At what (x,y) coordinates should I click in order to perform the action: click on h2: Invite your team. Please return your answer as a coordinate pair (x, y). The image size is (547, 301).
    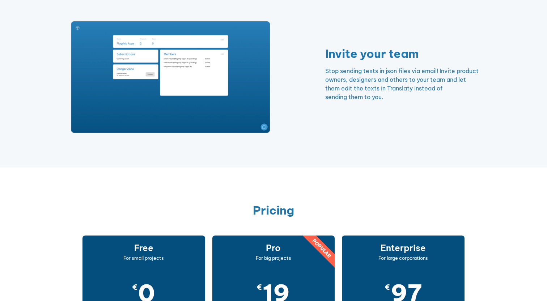
    Looking at the image, I should click on (403, 54).